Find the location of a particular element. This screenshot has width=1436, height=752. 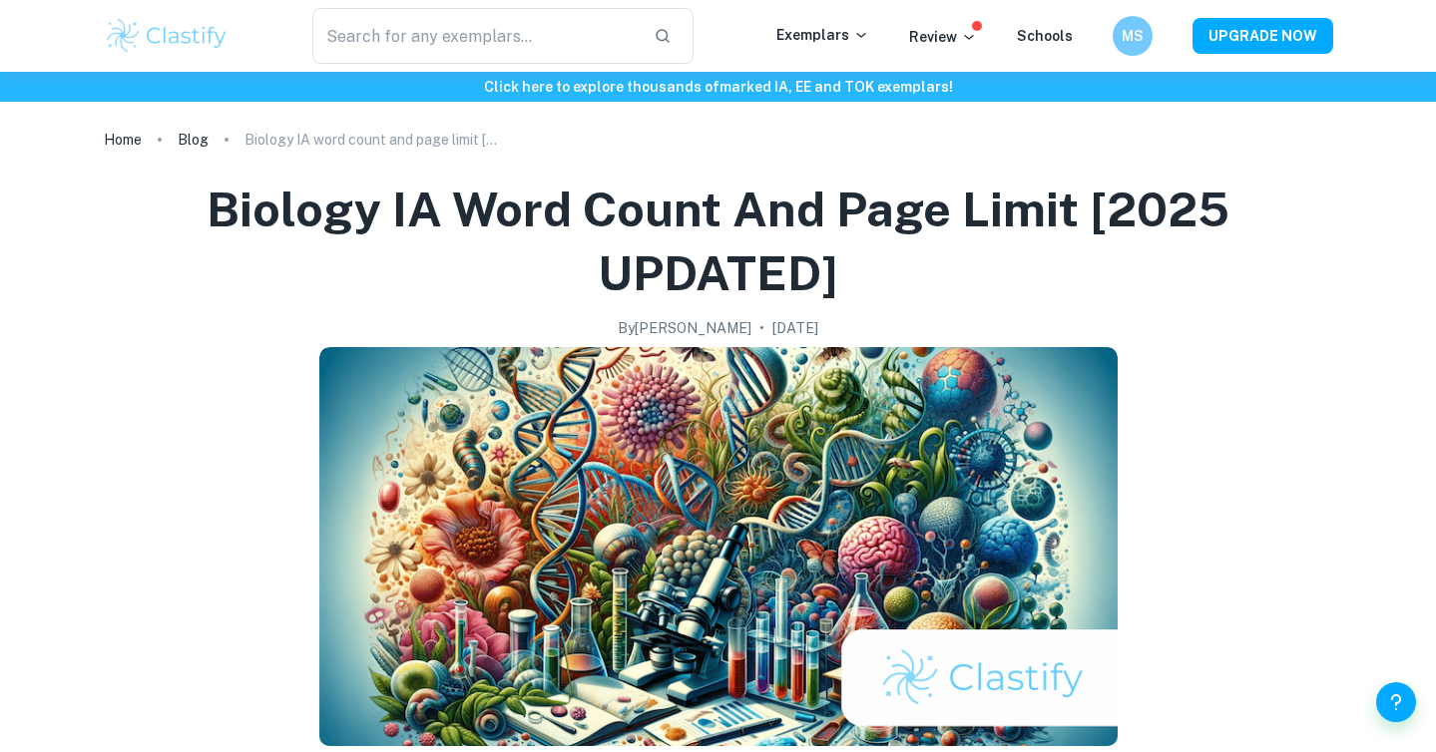

p: Biology IA word count and page limit [2025 UPDATED] is located at coordinates (374, 140).